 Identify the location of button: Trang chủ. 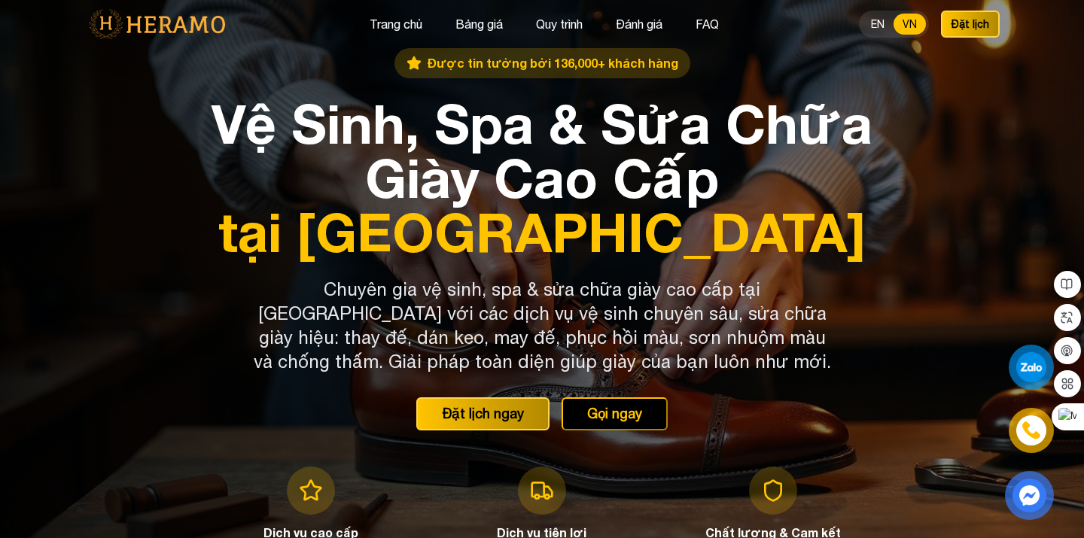
(396, 24).